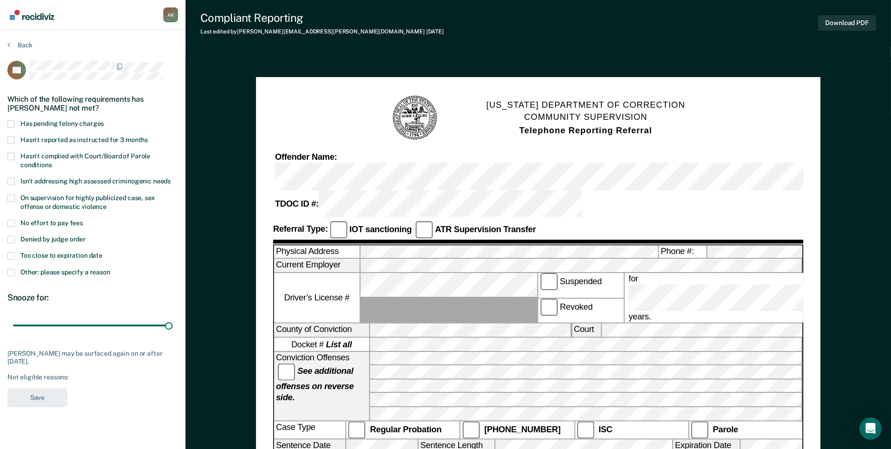  Describe the element at coordinates (310, 430) in the screenshot. I see `div: Case Type` at that location.